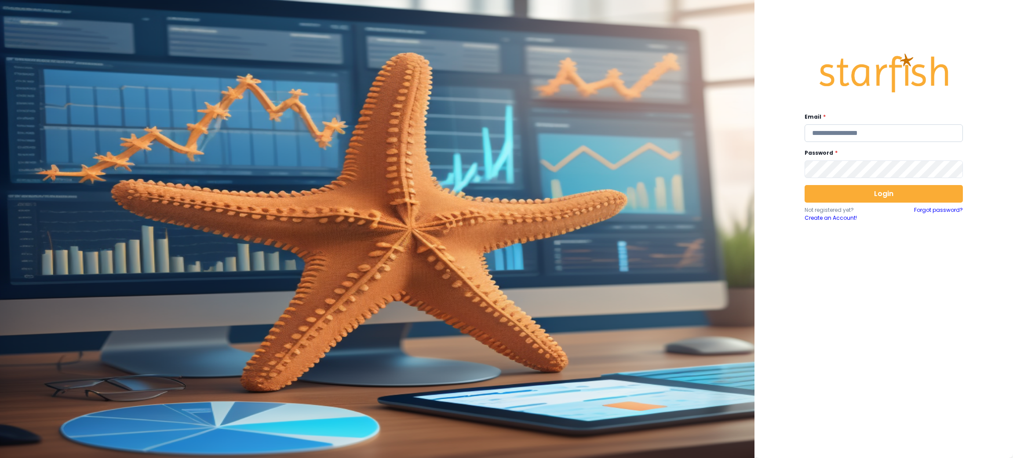 This screenshot has height=458, width=1013. Describe the element at coordinates (884, 73) in the screenshot. I see `img: Logo.42cb71d561138c82c4ab.png` at that location.